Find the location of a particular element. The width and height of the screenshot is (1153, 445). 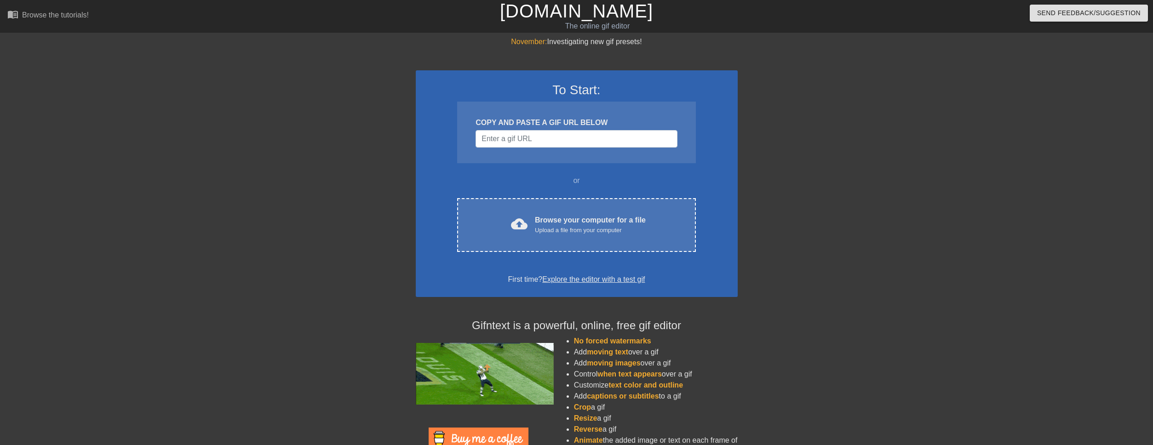

a: Explore the editor with a test gif is located at coordinates (593, 279).